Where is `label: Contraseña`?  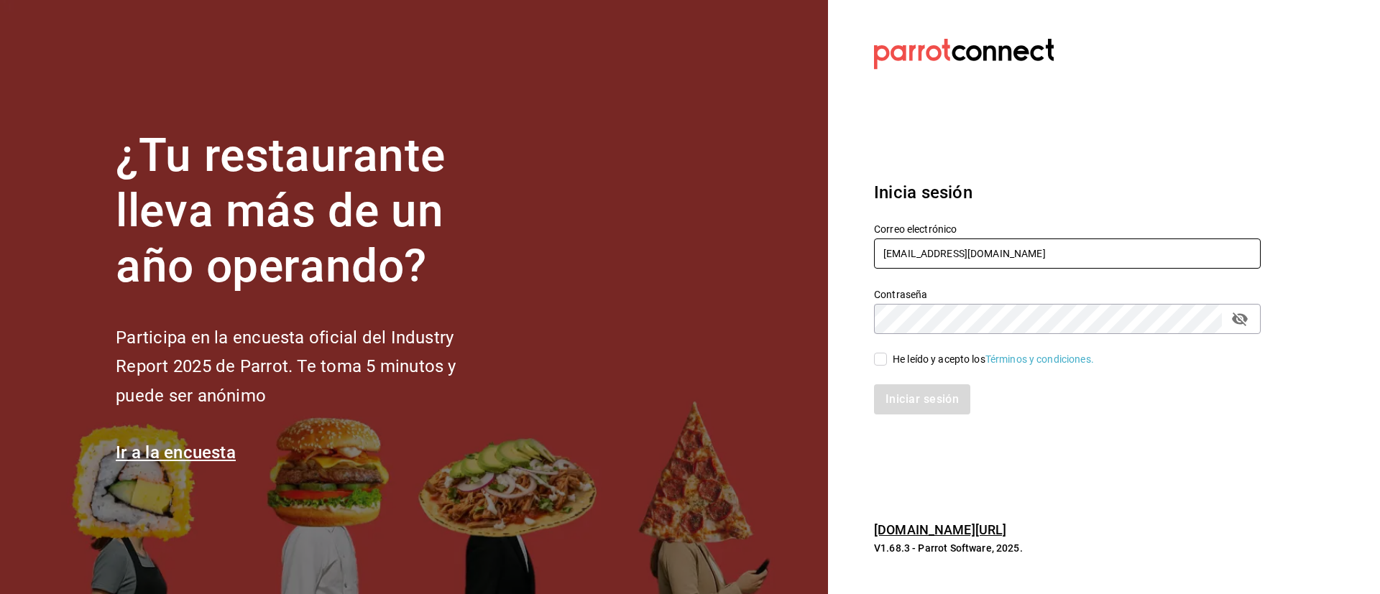
label: Contraseña is located at coordinates (1067, 295).